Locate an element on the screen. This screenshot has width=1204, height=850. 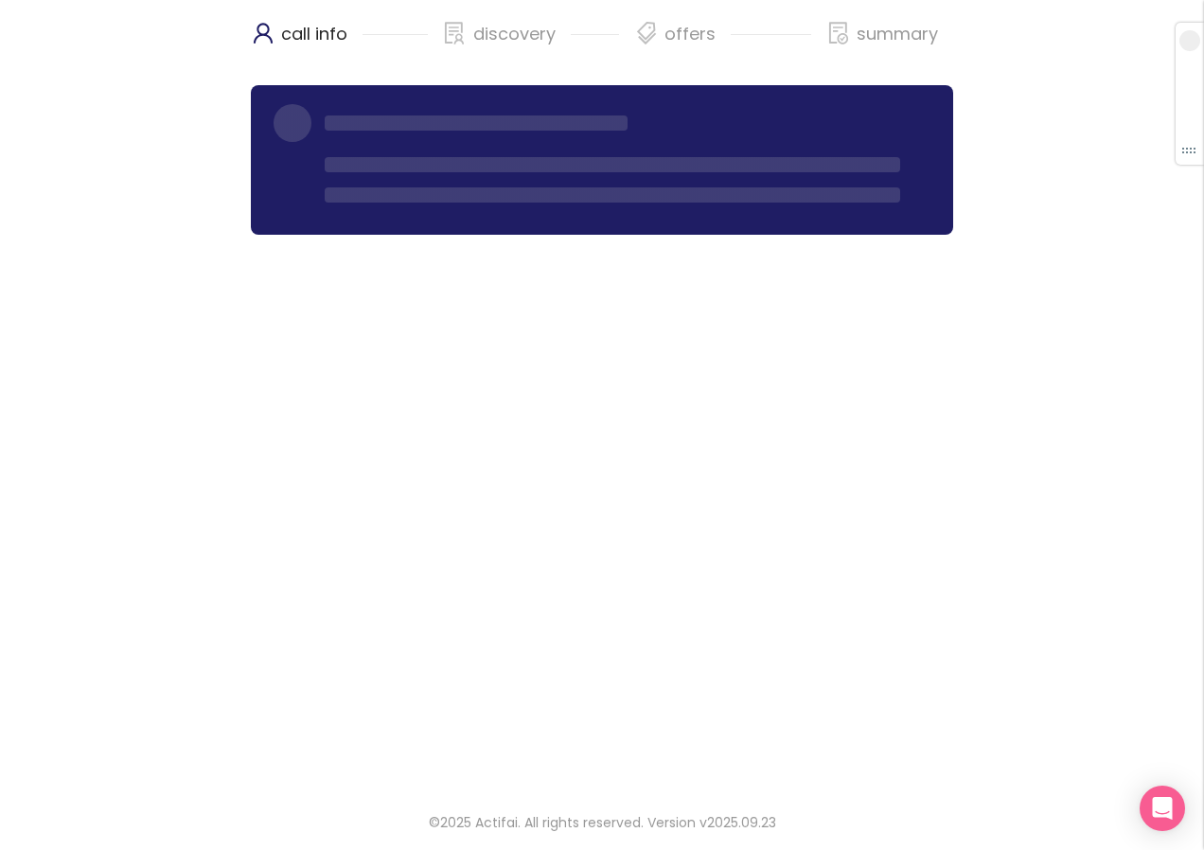
span: tags is located at coordinates (646, 33).